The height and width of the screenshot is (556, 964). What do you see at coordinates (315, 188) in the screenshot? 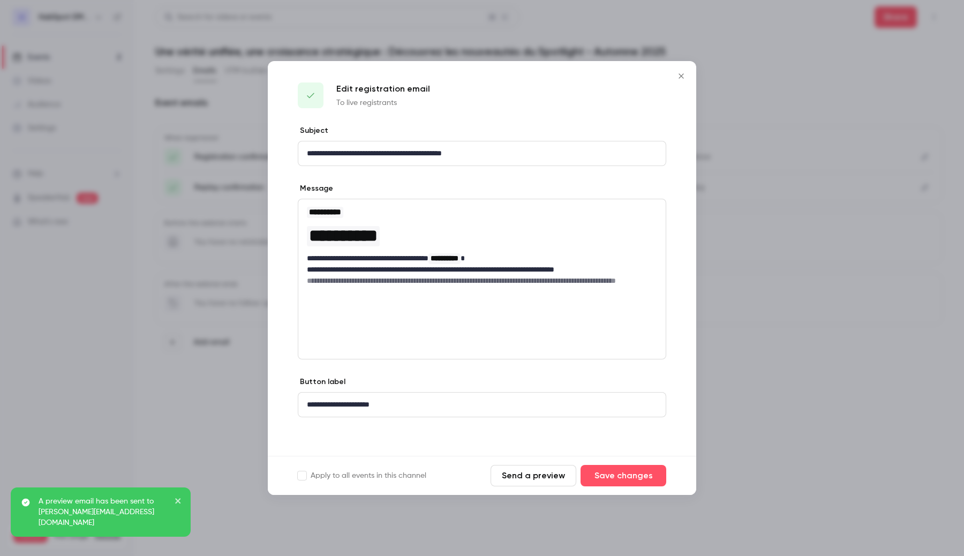
I see `label: Message` at bounding box center [315, 188].